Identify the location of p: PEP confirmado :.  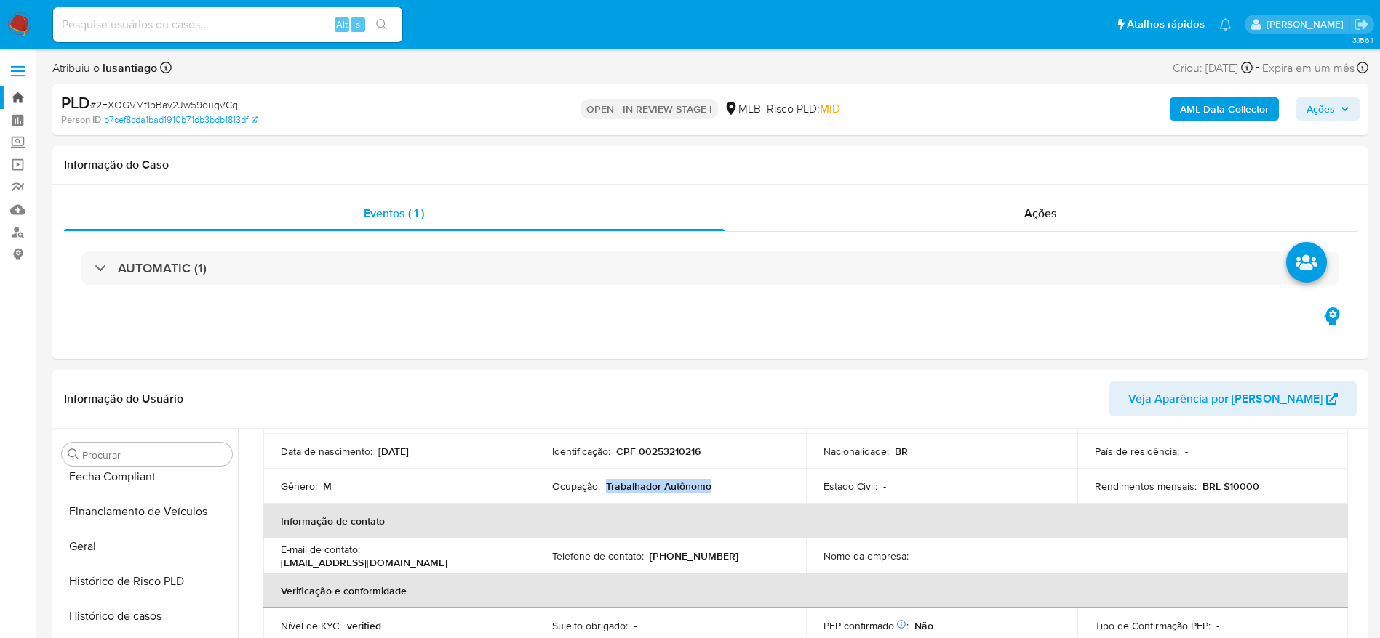
(865, 626).